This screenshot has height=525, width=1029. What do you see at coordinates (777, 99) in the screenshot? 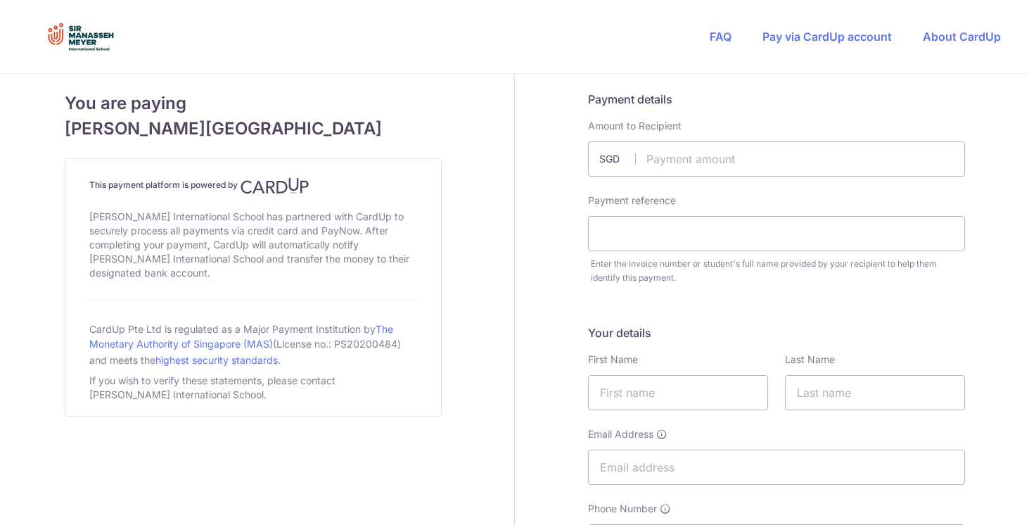
I see `h5: Payment details` at bounding box center [777, 99].